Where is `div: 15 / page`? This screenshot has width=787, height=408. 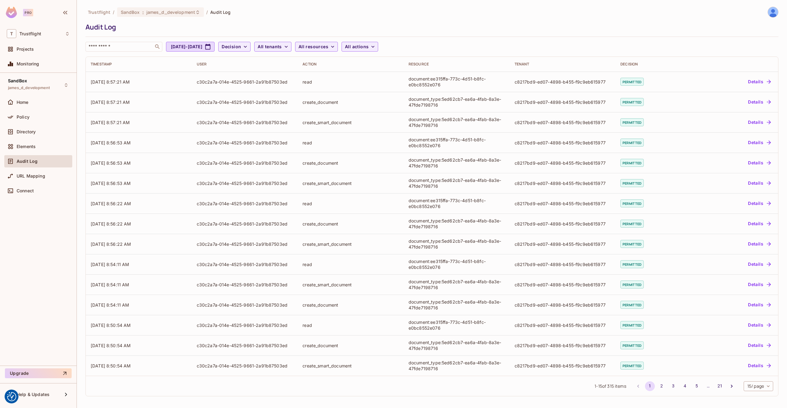
div: 15 / page is located at coordinates (759, 387).